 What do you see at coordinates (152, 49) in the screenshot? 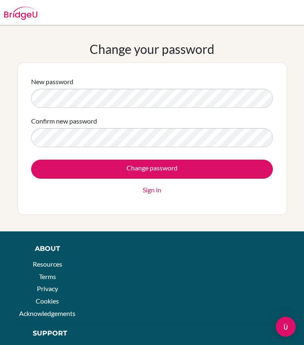
I see `h1: Change your password` at bounding box center [152, 49].